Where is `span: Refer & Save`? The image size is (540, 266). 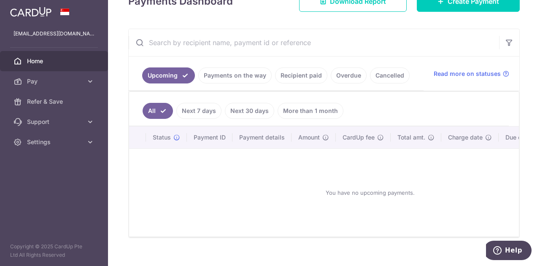
span: Refer & Save is located at coordinates (55, 102).